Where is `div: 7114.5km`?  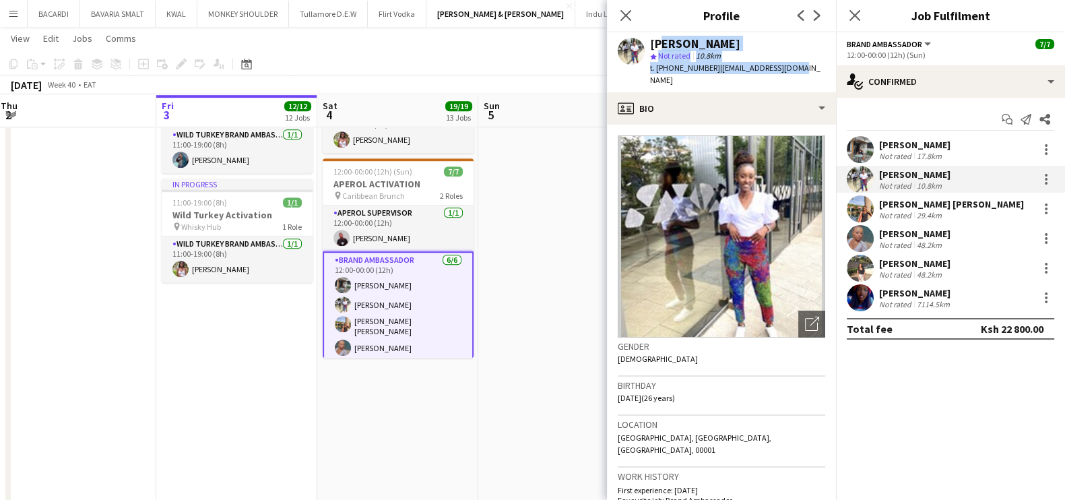 div: 7114.5km is located at coordinates (933, 304).